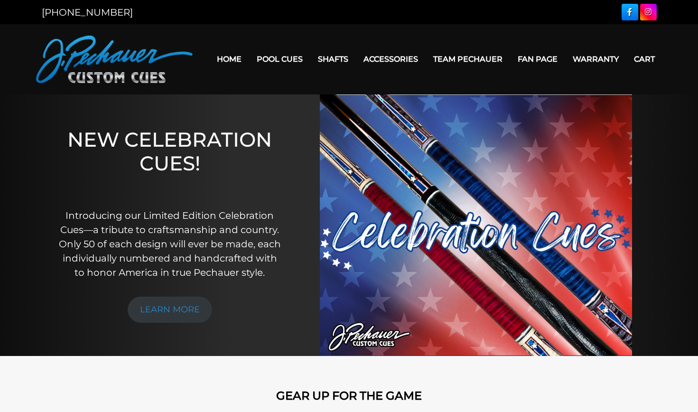 The height and width of the screenshot is (412, 698). What do you see at coordinates (169, 244) in the screenshot?
I see `p: Introducing our Limited Edition Celebration Cues—a tribute to craftsmanship and country. Only 50 ...` at bounding box center [169, 244].